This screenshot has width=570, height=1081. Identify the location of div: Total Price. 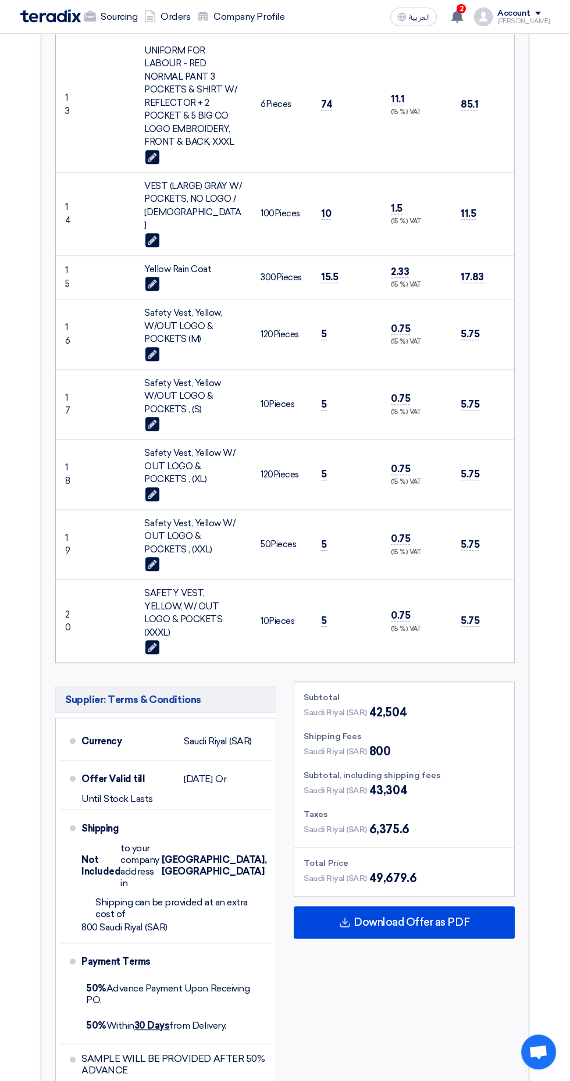
(404, 863).